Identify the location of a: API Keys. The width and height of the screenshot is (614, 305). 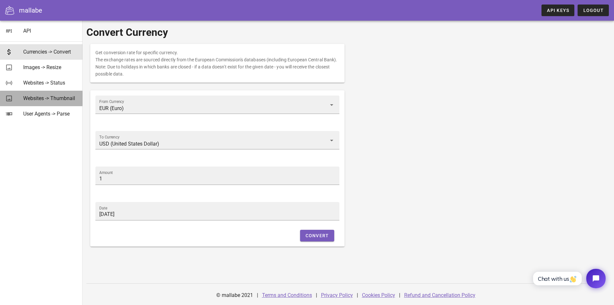
(558, 10).